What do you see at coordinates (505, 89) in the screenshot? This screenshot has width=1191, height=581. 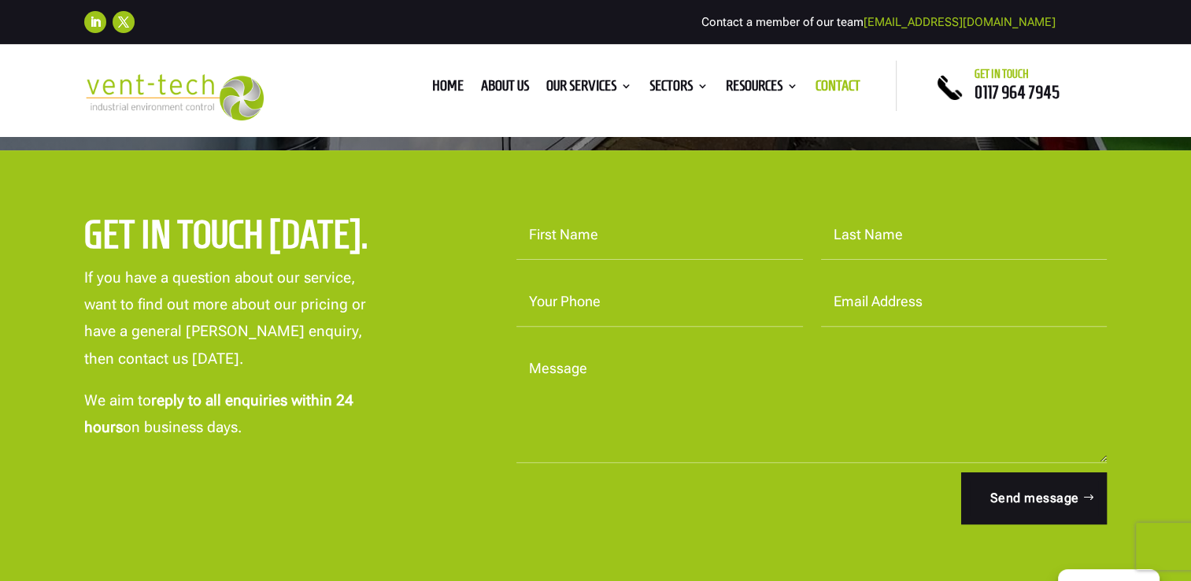 I see `a: About us` at bounding box center [505, 89].